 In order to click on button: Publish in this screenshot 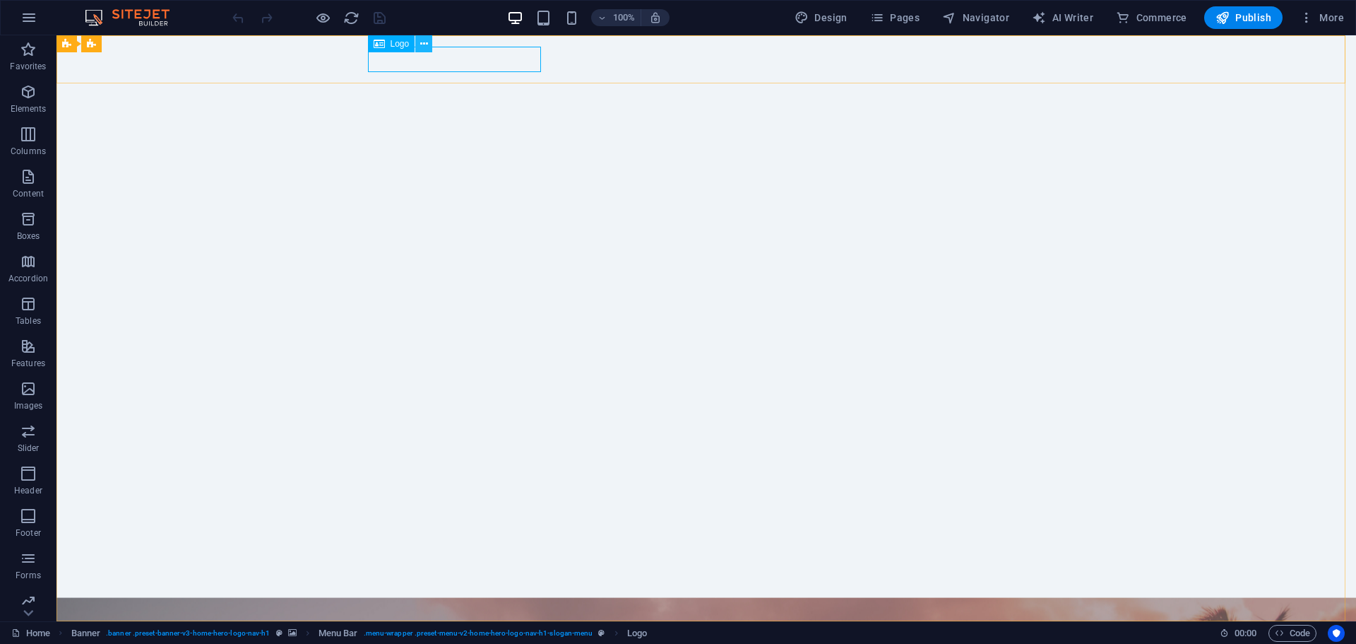, I will do `click(1243, 18)`.